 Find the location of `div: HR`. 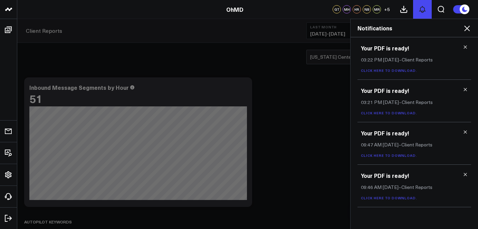

div: HR is located at coordinates (357, 9).